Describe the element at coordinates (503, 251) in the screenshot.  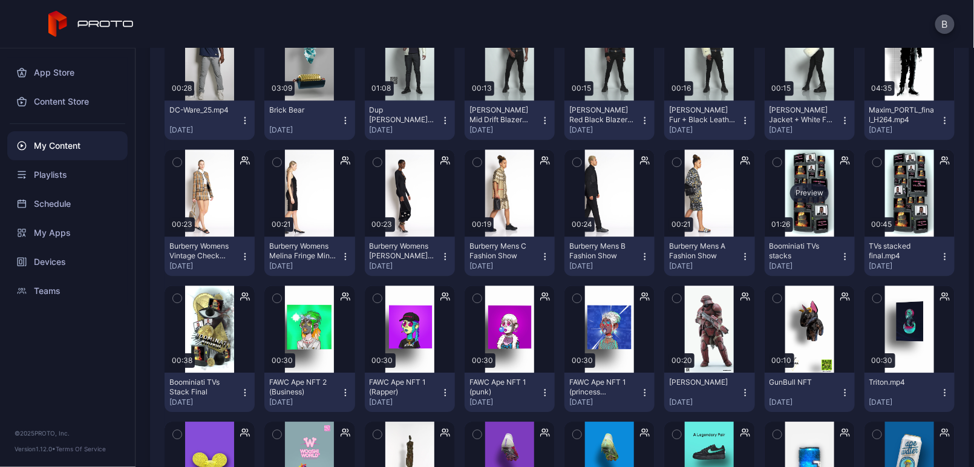
I see `div: Burberry Mens C Fashion Show` at that location.